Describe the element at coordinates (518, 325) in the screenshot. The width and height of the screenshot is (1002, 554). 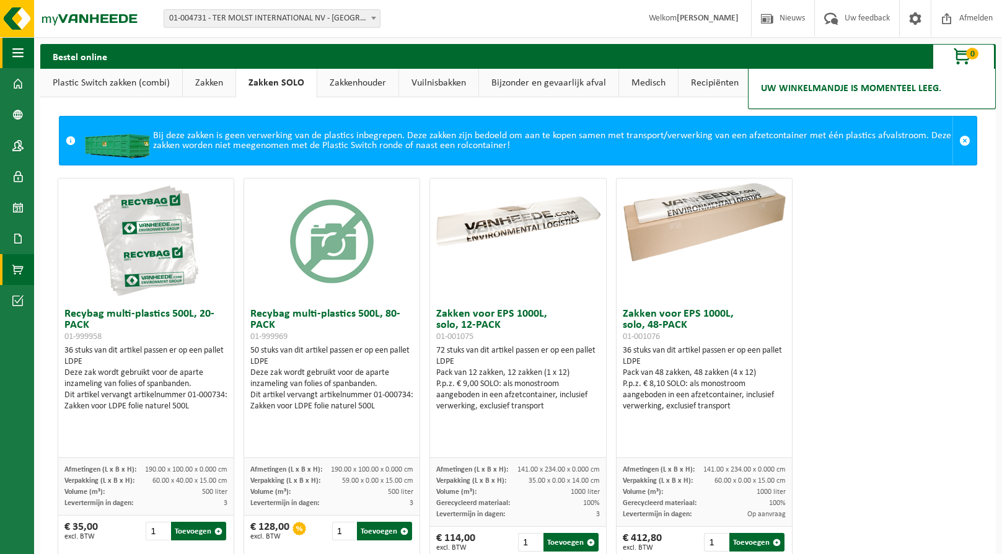
I see `h3: Zakken voor EPS 1000L, solo, 12-PACK` at that location.